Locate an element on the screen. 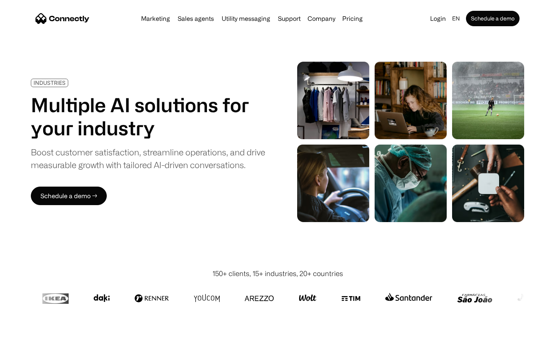 This screenshot has width=555, height=347. a: Schedule a demo → is located at coordinates (69, 196).